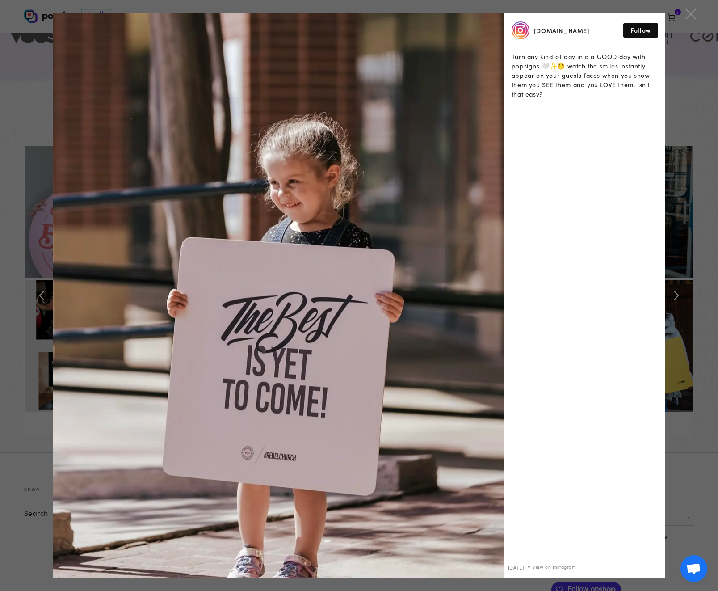  Describe the element at coordinates (694, 568) in the screenshot. I see `a: Open chat` at that location.